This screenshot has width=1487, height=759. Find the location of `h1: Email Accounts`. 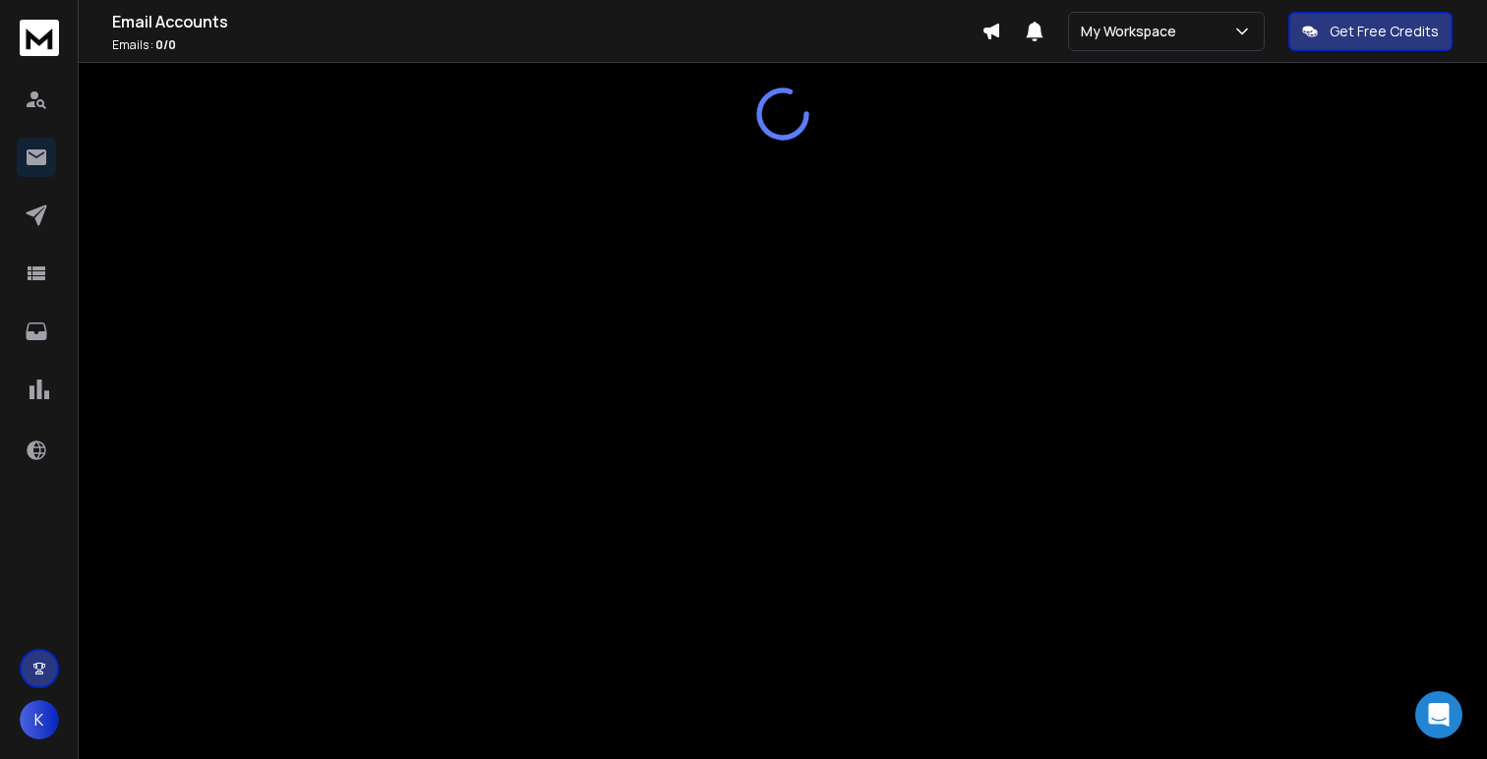

h1: Email Accounts is located at coordinates (547, 22).